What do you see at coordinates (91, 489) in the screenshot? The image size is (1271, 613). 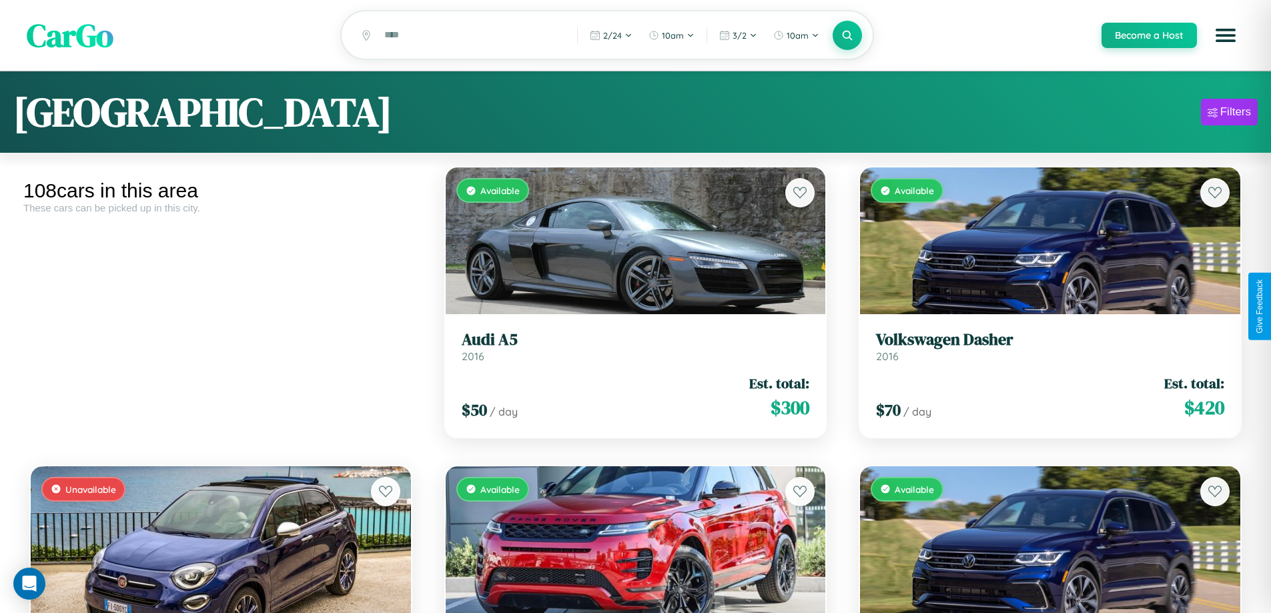 I see `span: Unavailable` at bounding box center [91, 489].